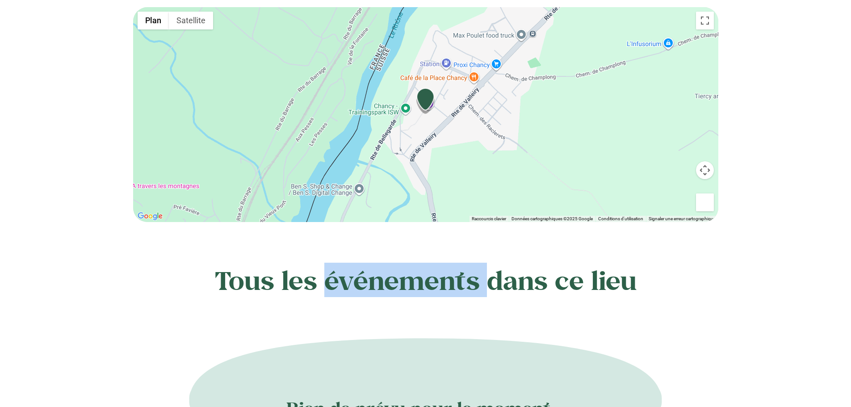 This screenshot has height=407, width=851. Describe the element at coordinates (705, 21) in the screenshot. I see `button: Passer en plein écran` at that location.